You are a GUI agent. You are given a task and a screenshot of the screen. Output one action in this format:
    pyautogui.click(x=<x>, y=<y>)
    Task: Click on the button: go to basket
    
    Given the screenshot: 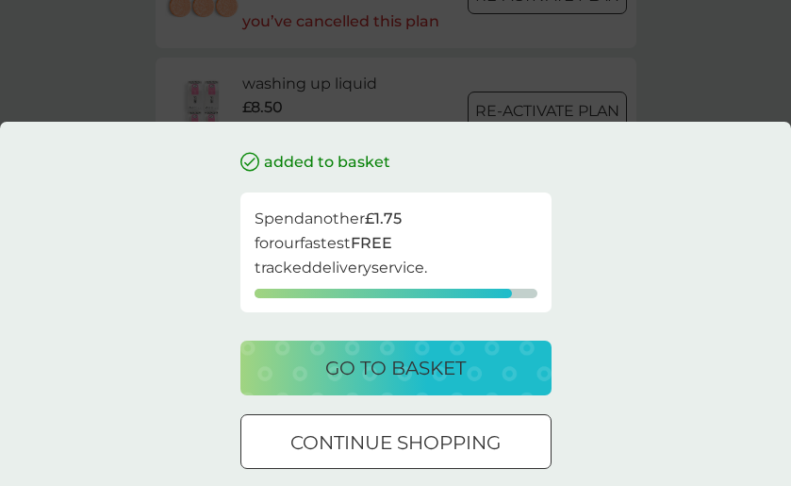 What is the action you would take?
    pyautogui.click(x=396, y=368)
    